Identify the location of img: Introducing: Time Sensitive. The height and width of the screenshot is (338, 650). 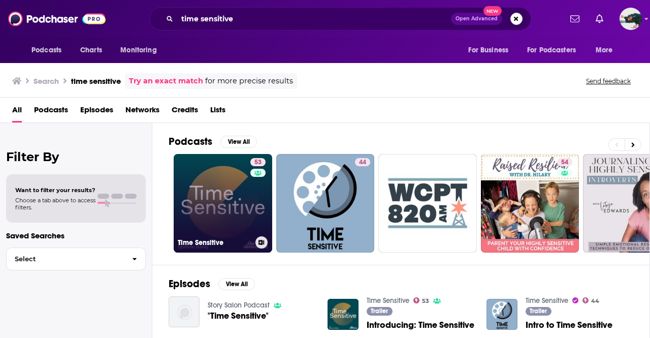
(343, 314).